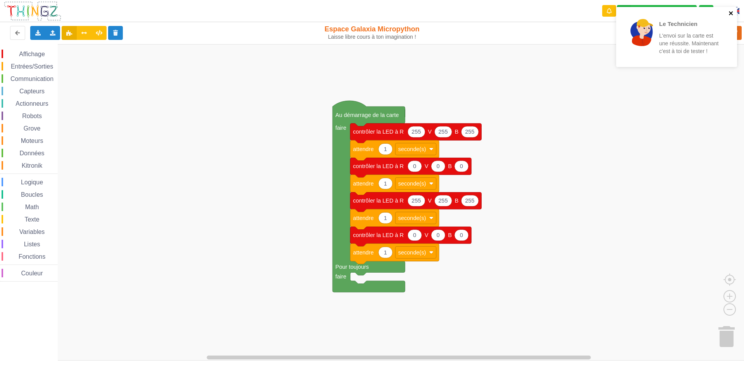 The height and width of the screenshot is (366, 744). I want to click on span: Affichage, so click(32, 54).